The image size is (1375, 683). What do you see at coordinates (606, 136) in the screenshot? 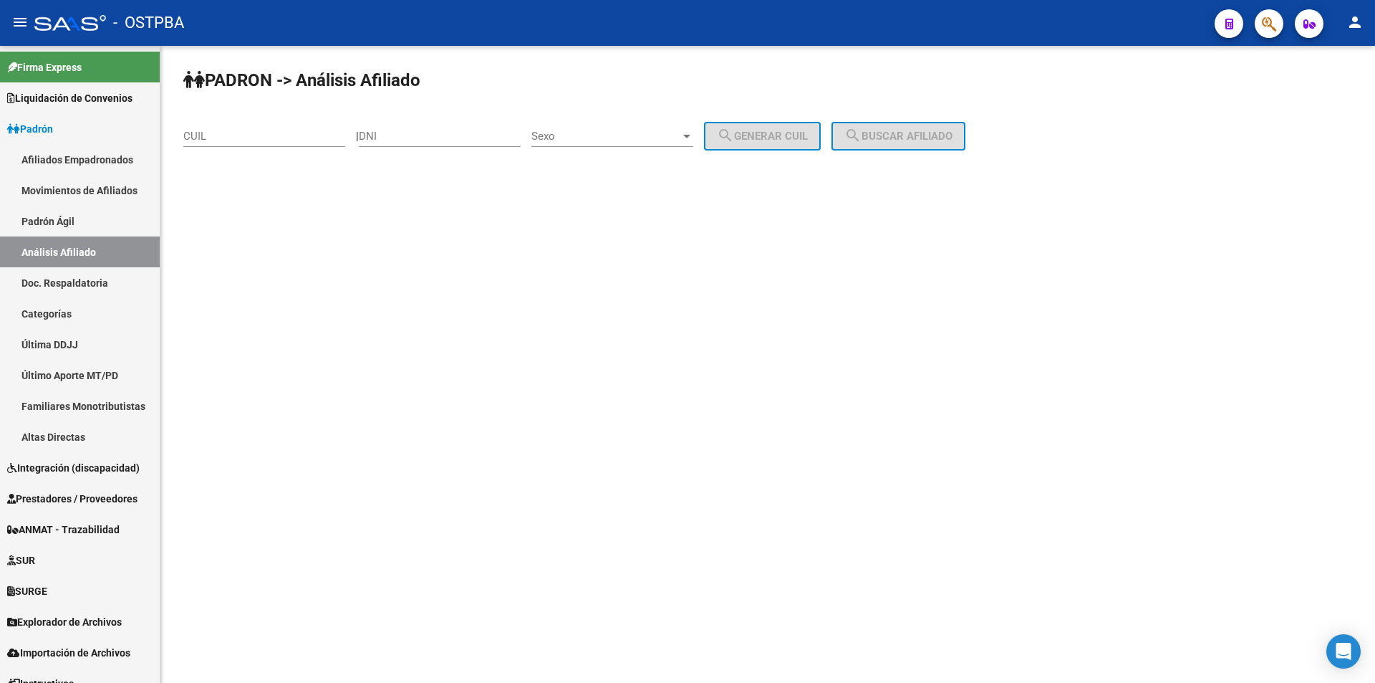
I see `span: Sexo` at bounding box center [606, 136].